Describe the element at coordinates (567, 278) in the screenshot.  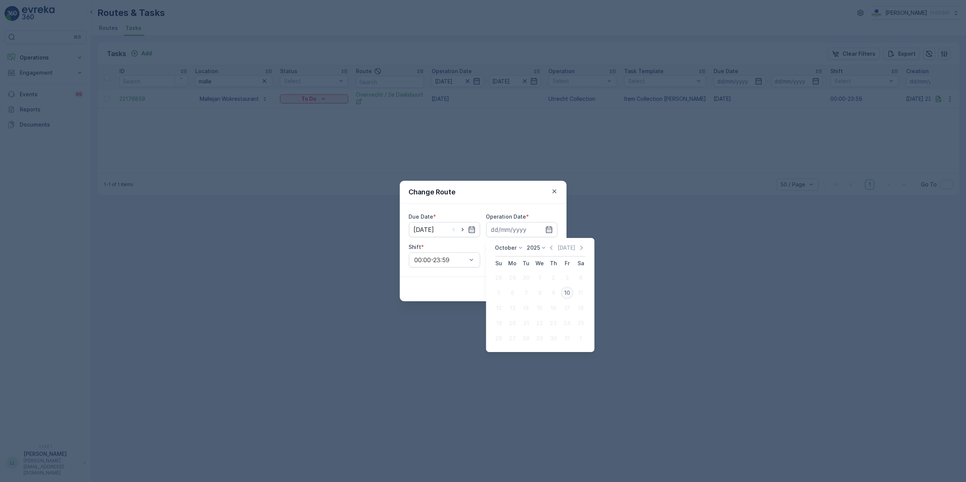
I see `div: 3` at that location.